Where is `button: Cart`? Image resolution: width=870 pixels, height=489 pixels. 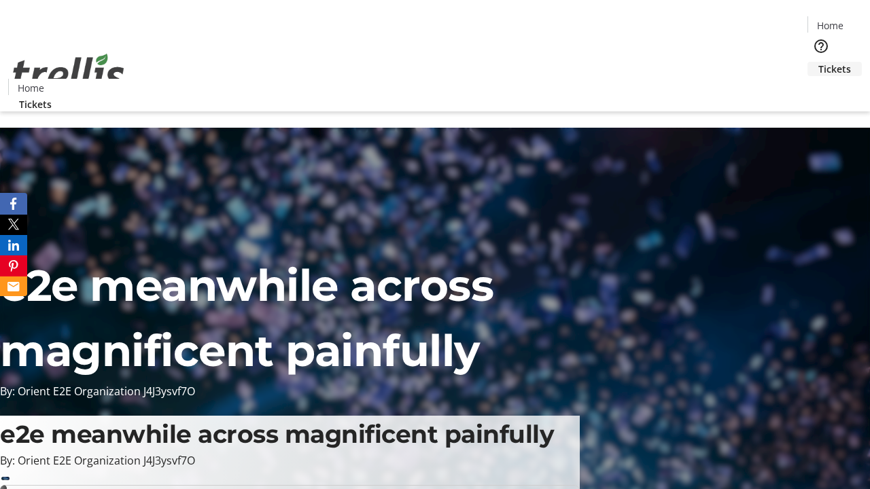
button: Cart is located at coordinates (821, 90).